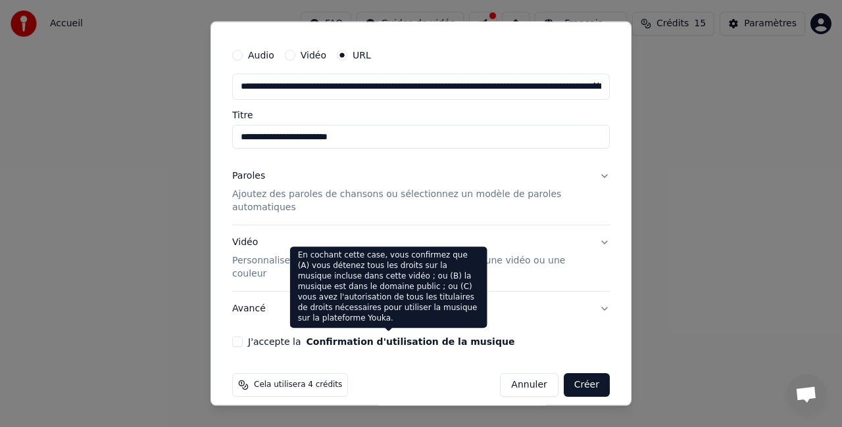 Image resolution: width=842 pixels, height=427 pixels. I want to click on button: VidéoPersonnaliser le vidéo de karaoké : utiliser une image, une vidéo ou une couleur, so click(421, 258).